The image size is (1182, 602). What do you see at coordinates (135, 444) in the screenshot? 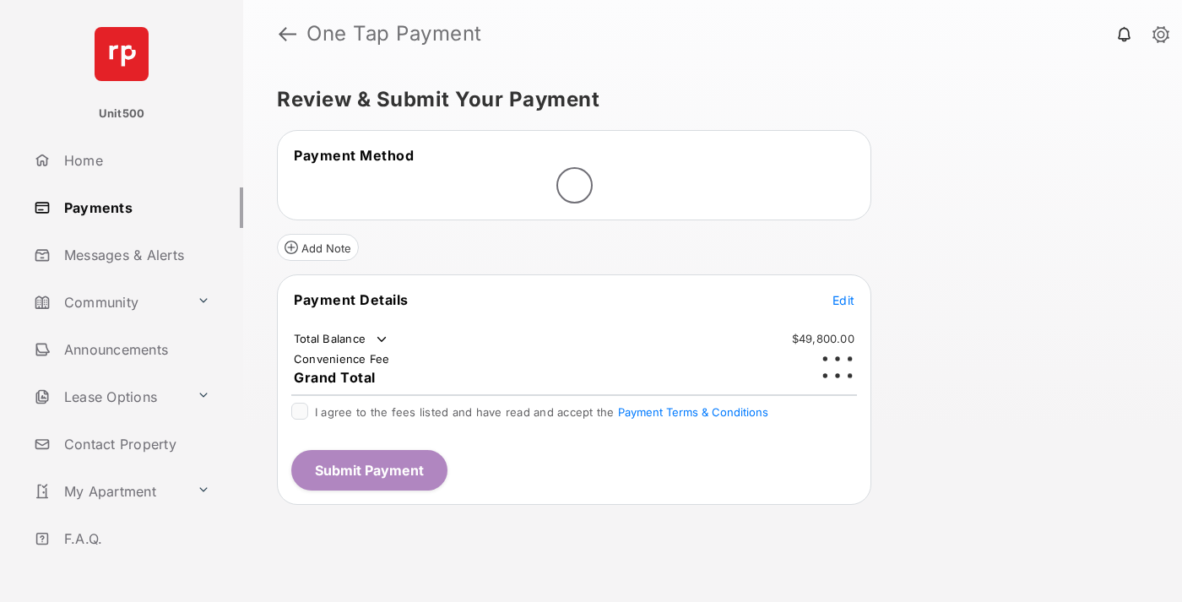
I see `a: Contact Property` at bounding box center [135, 444].